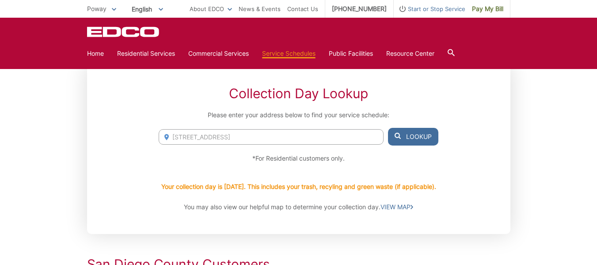  Describe the element at coordinates (298, 93) in the screenshot. I see `h2: Collection Day Lookup` at that location.